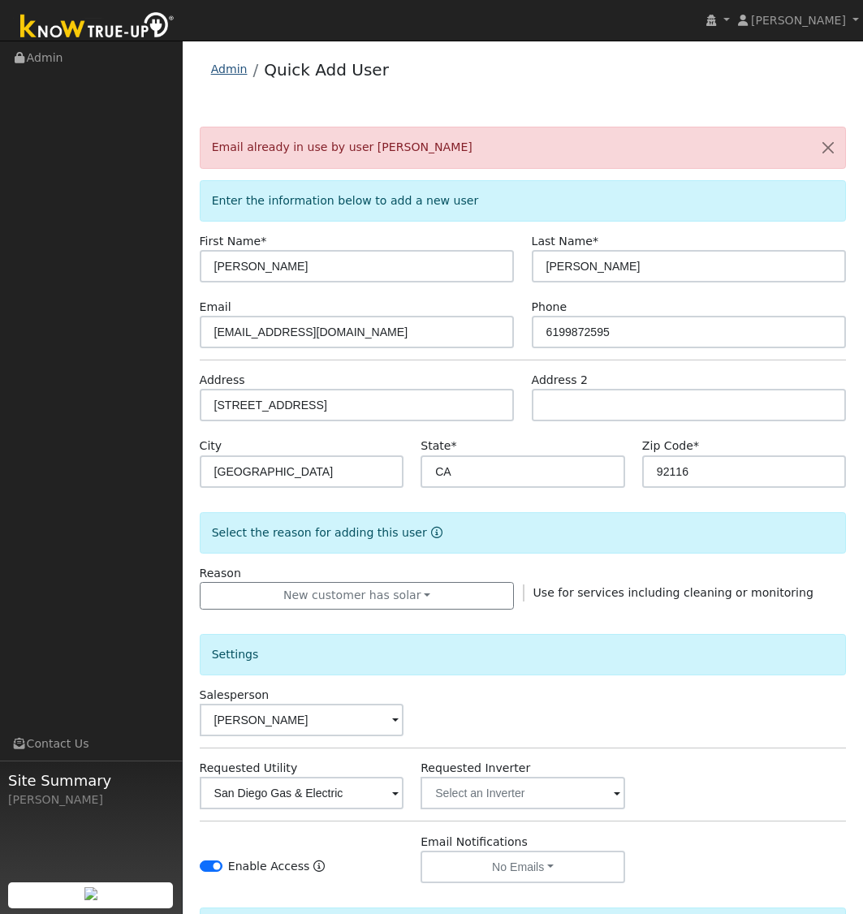 This screenshot has height=914, width=863. I want to click on label: Zip Code, so click(671, 446).